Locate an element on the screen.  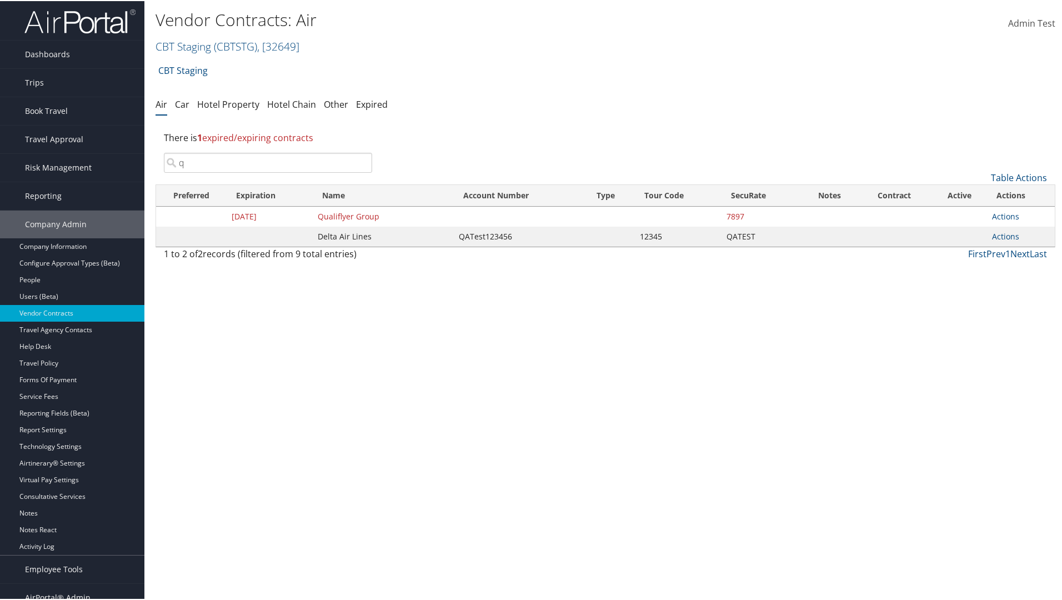
div: There is is located at coordinates (605, 137).